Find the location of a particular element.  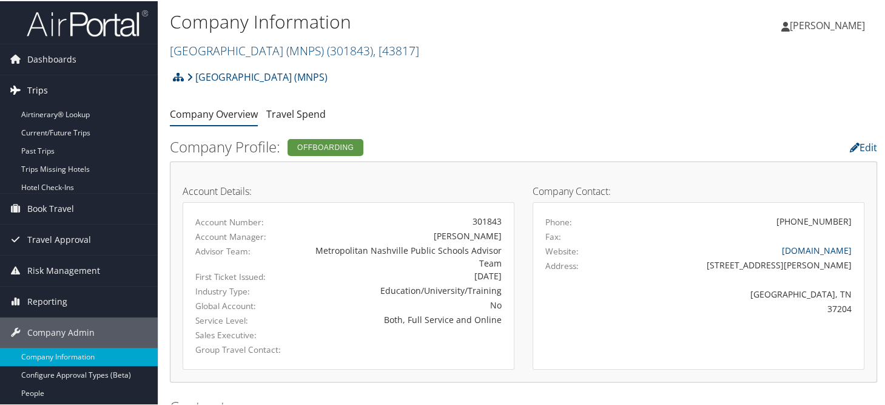

h1: Company Information is located at coordinates (405, 21).